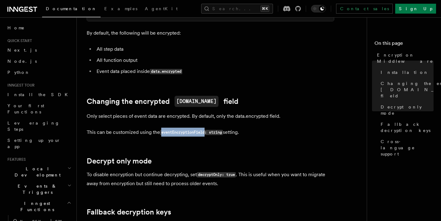  I want to click on span: Installation, so click(405, 72).